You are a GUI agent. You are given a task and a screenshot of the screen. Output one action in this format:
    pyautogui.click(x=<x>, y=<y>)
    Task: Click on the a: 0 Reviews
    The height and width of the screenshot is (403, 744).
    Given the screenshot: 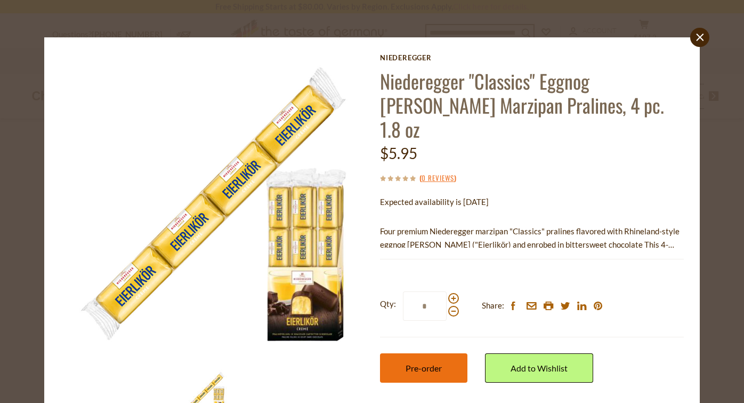 What is the action you would take?
    pyautogui.click(x=438, y=178)
    